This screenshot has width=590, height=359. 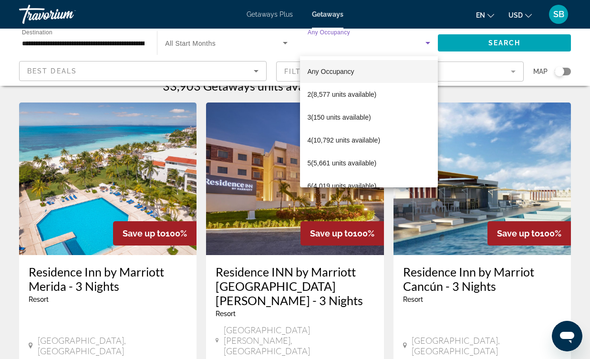 What do you see at coordinates (342, 163) in the screenshot?
I see `span: 5 (5,661 units available)` at bounding box center [342, 163].